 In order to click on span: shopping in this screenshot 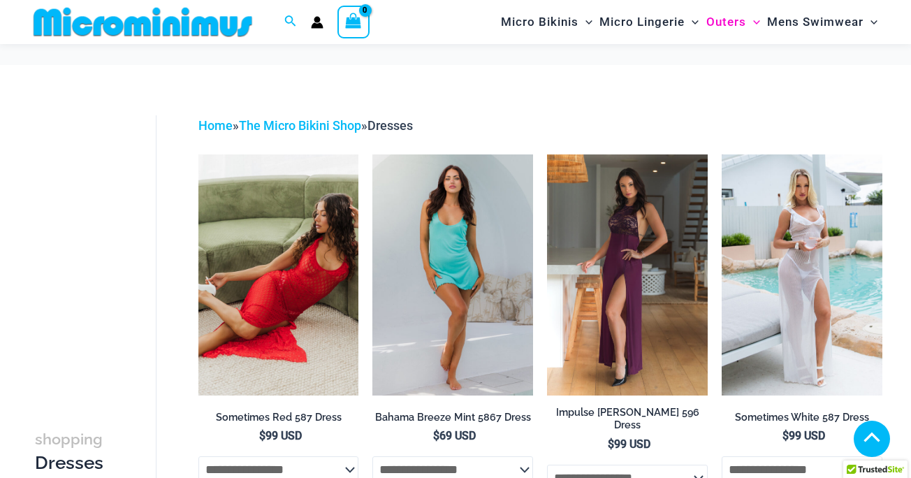, I will do `click(68, 439)`.